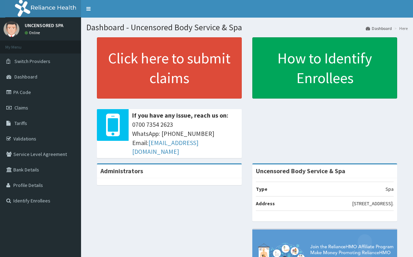  Describe the element at coordinates (265, 204) in the screenshot. I see `b: Address` at that location.